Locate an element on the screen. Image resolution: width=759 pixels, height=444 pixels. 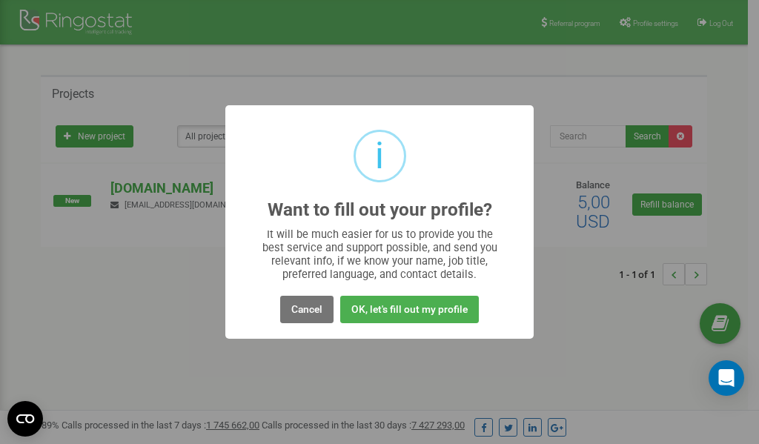
button: Cancel is located at coordinates (307, 309).